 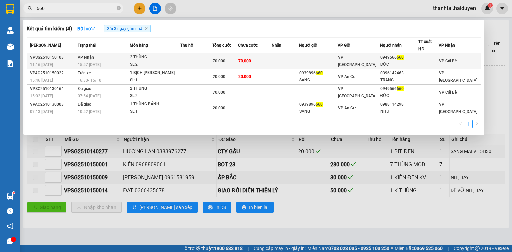 What do you see at coordinates (53, 57) in the screenshot?
I see `div: VPSG2510150103` at bounding box center [53, 57].